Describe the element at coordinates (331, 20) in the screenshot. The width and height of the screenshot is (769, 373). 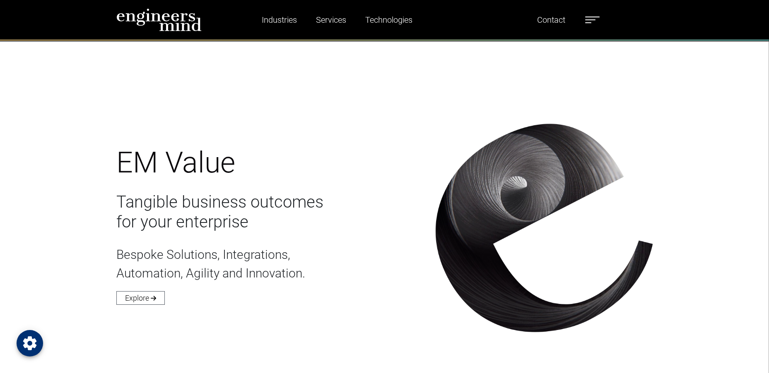
I see `a: Services` at that location.